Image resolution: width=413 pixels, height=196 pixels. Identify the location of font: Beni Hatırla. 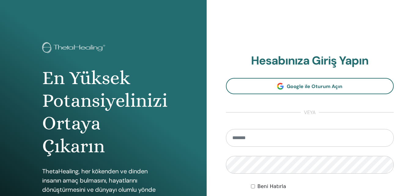
(272, 186).